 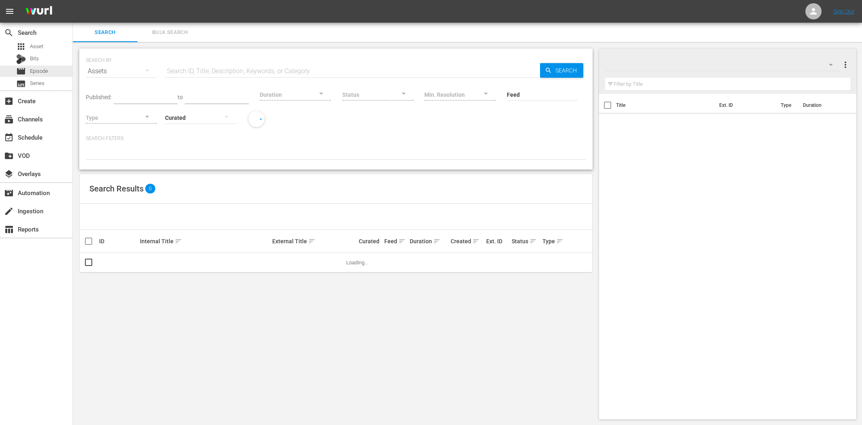 I want to click on div: Ext. ID, so click(x=498, y=241).